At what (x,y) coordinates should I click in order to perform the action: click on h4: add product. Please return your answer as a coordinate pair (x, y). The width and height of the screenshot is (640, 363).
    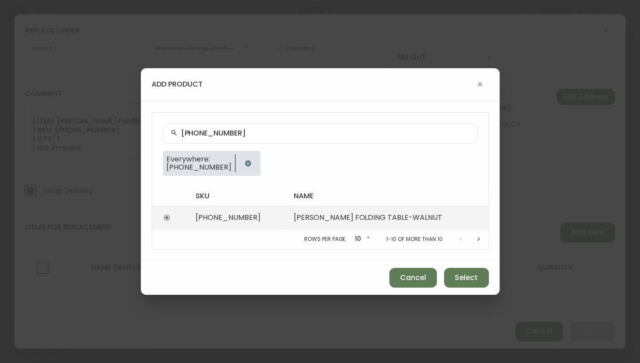
    Looking at the image, I should click on (177, 84).